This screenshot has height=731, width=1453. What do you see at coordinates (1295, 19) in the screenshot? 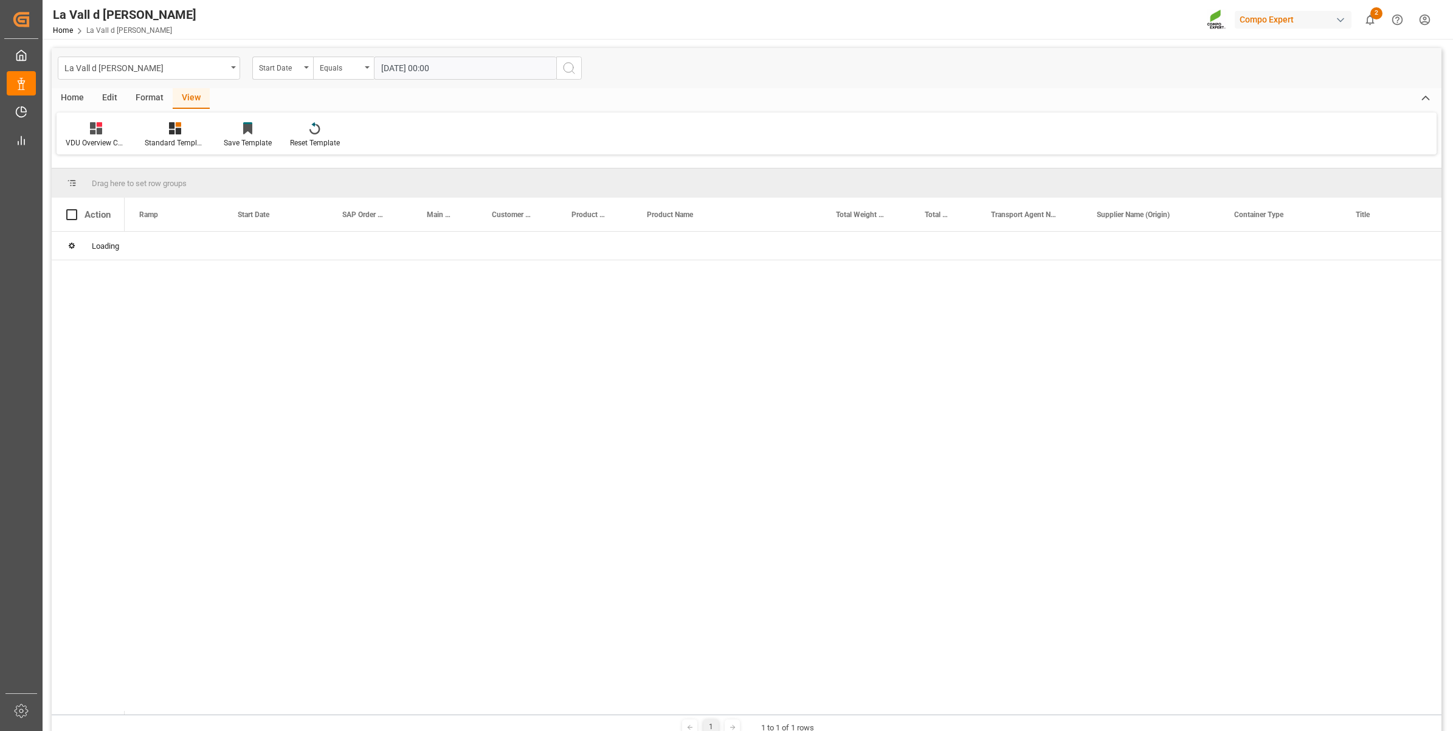
I see `button: Compo Expert` at bounding box center [1295, 19].